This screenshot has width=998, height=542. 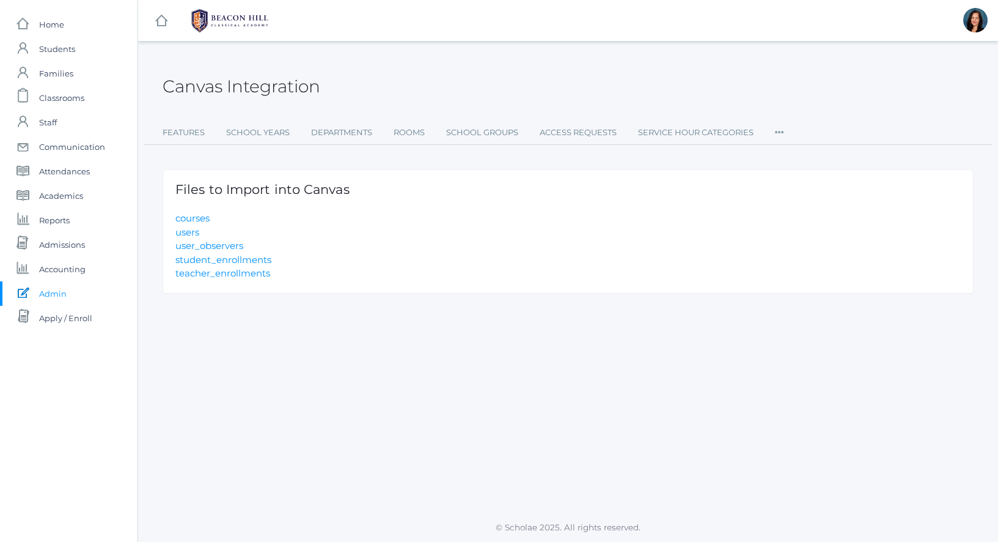 What do you see at coordinates (53, 293) in the screenshot?
I see `span: Admin` at bounding box center [53, 293].